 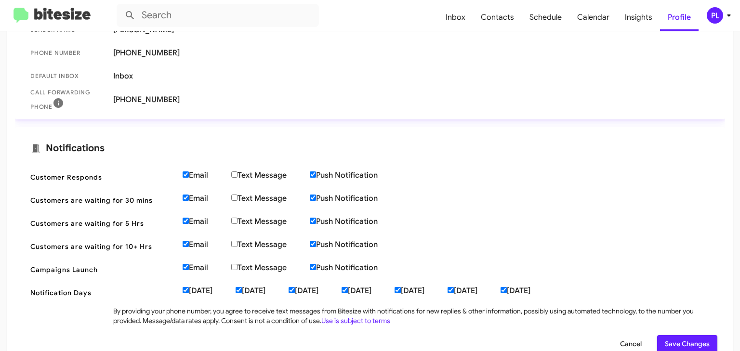 I want to click on span: Customers are waiting for 5 Hrs, so click(x=103, y=224).